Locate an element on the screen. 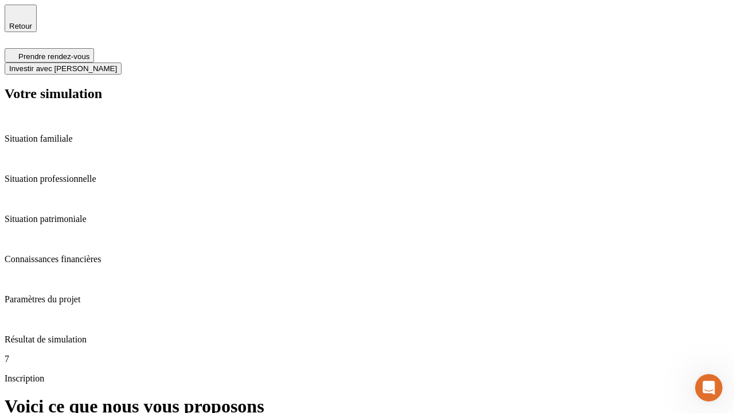  p: Situation familiale is located at coordinates (367, 139).